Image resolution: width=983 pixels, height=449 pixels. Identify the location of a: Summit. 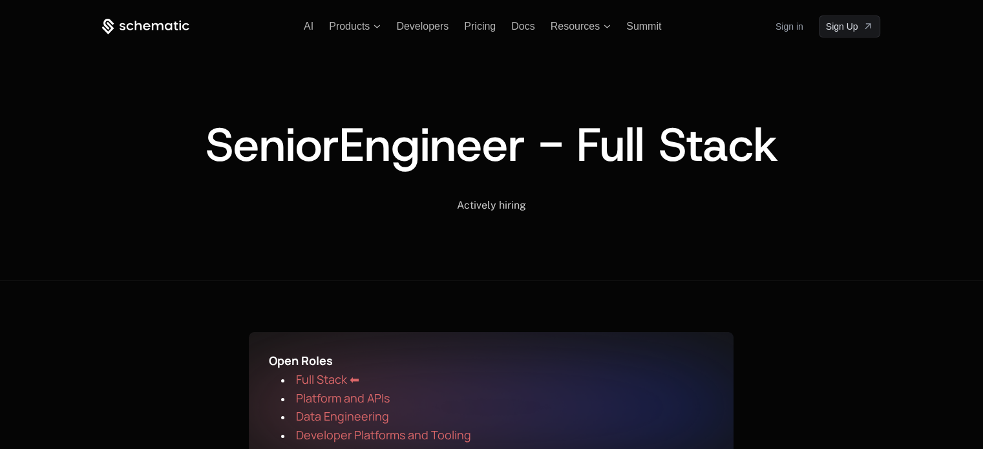
(643, 26).